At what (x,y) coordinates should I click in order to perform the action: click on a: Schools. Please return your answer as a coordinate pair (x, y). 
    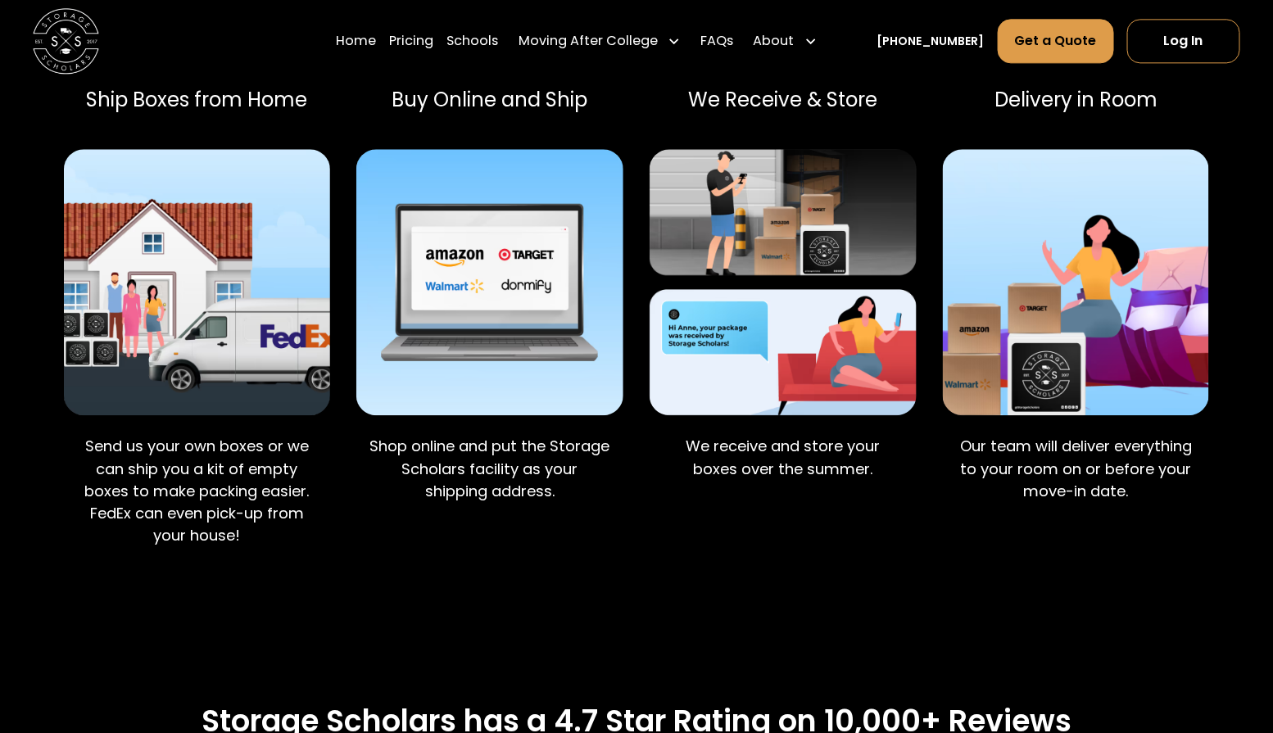
    Looking at the image, I should click on (473, 41).